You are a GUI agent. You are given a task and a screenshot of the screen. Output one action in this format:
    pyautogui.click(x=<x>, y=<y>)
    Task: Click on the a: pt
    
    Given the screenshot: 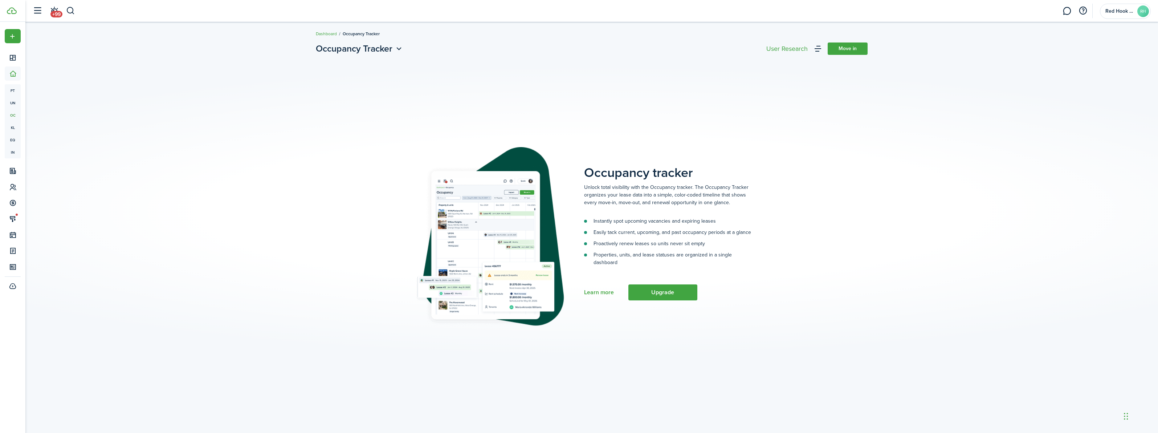 What is the action you would take?
    pyautogui.click(x=13, y=90)
    